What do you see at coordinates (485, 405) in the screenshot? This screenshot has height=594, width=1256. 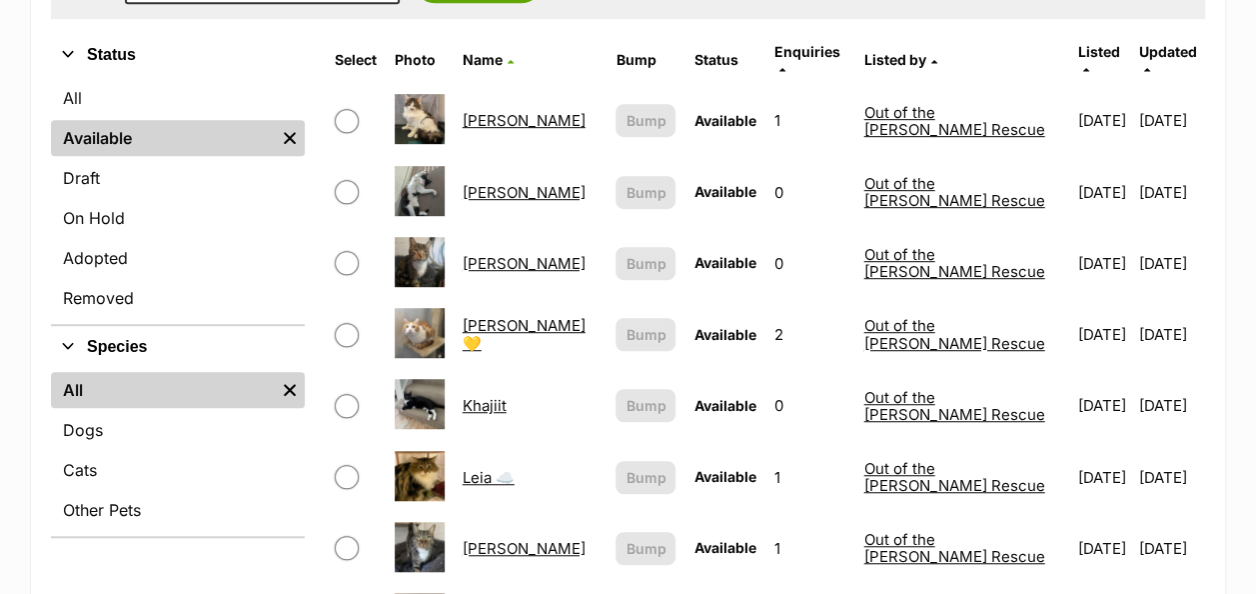 I see `a: Khajiit` at bounding box center [485, 405].